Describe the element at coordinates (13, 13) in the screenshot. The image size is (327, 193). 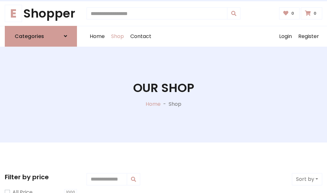
I see `span: E` at that location.